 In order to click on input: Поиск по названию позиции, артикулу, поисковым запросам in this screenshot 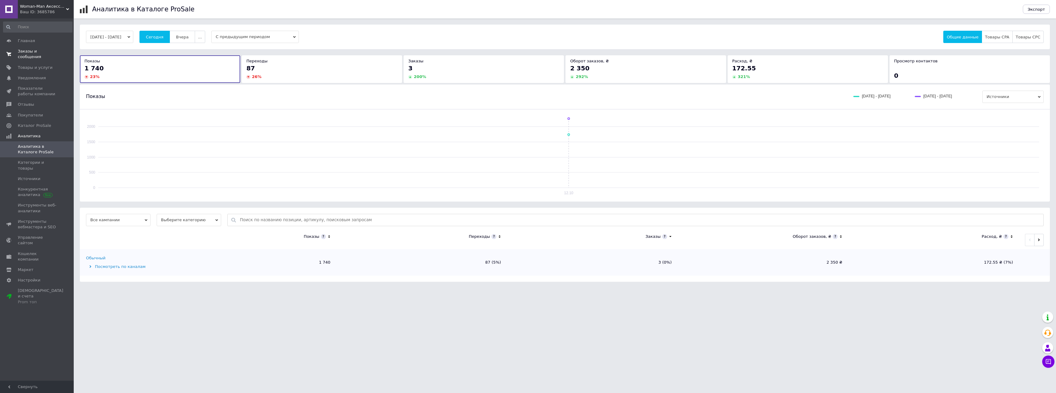, I will do `click(640, 220)`.